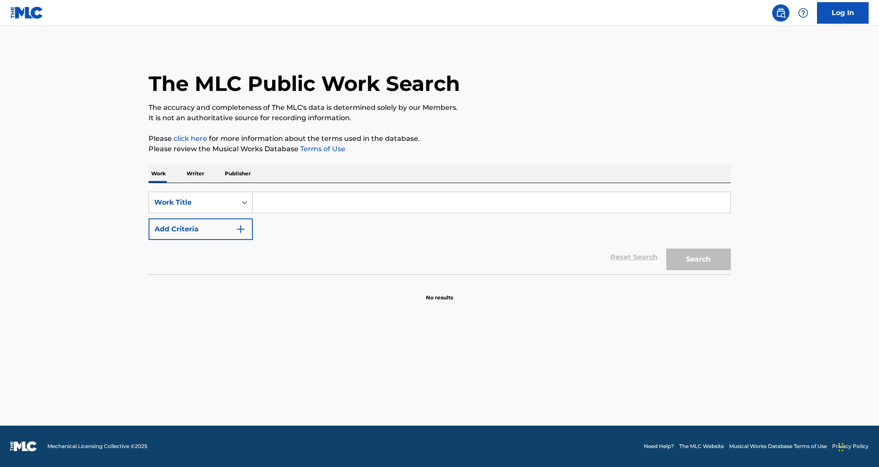 Image resolution: width=879 pixels, height=467 pixels. Describe the element at coordinates (440, 108) in the screenshot. I see `p: The accuracy and completeness of The MLC's data is determined solely by our Members.` at that location.